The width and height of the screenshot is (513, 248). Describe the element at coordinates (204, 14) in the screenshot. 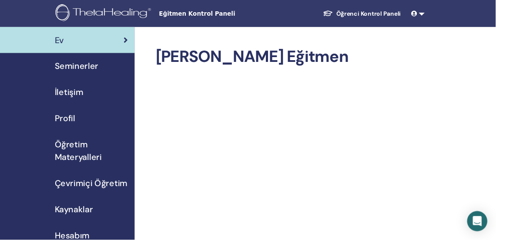

I see `font: Eğitmen Kontrol Paneli` at that location.